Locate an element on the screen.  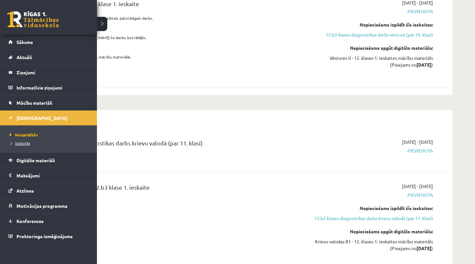
span: Atzīmes is located at coordinates (25, 190).